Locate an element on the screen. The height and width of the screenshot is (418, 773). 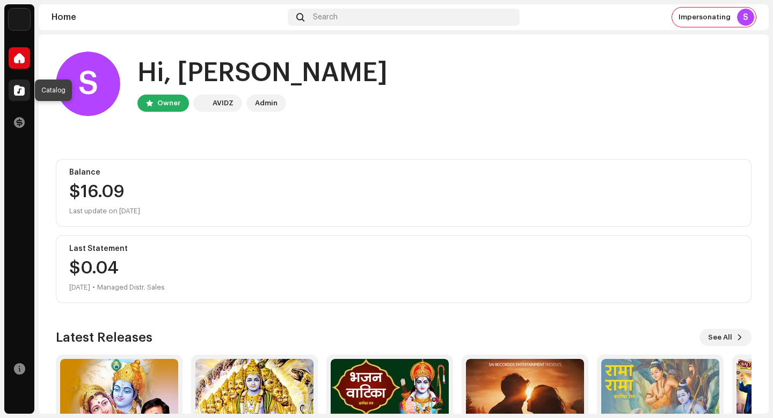
div: Home is located at coordinates (168, 17).